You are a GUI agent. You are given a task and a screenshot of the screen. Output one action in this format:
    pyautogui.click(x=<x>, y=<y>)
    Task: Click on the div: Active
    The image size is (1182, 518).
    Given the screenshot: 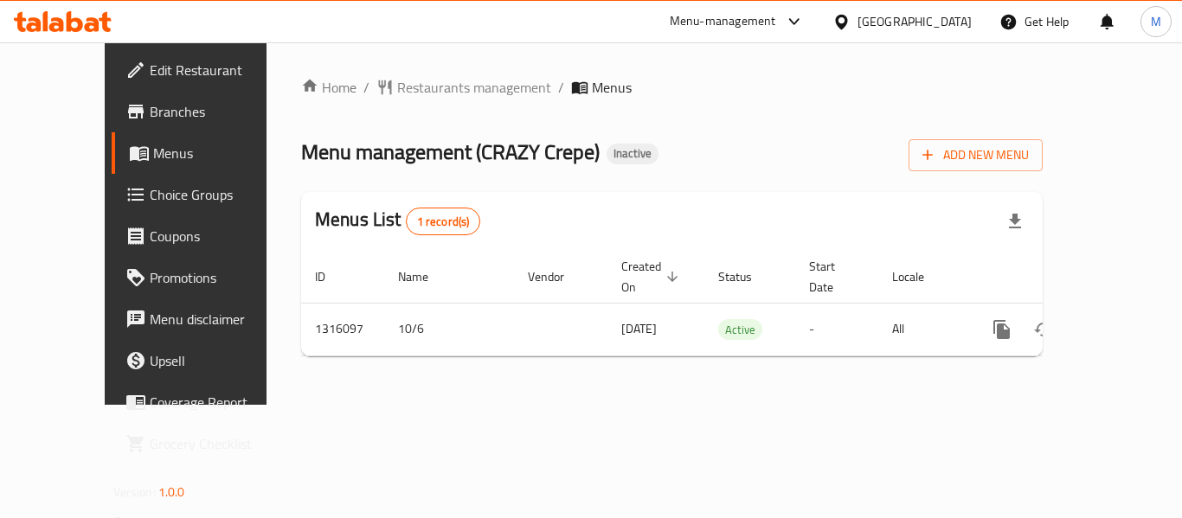 What is the action you would take?
    pyautogui.click(x=740, y=330)
    